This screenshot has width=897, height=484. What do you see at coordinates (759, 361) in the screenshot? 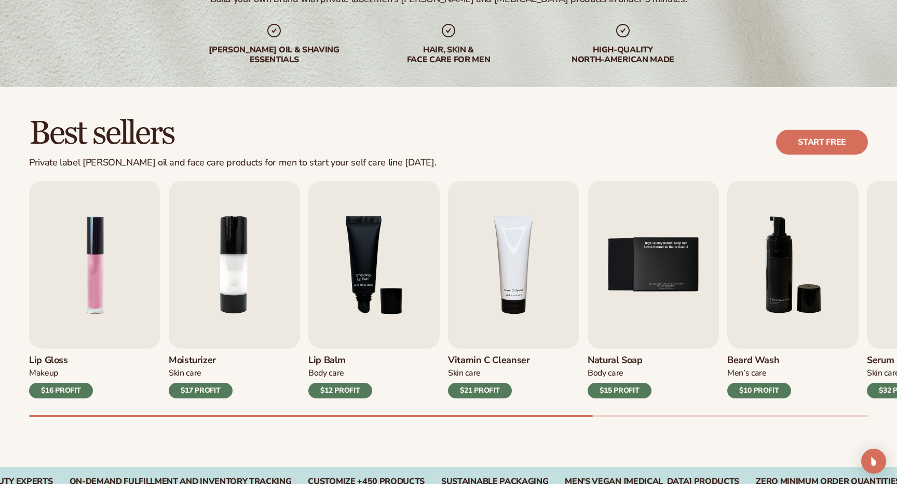
I see `h3: Beard Wash` at bounding box center [759, 361].